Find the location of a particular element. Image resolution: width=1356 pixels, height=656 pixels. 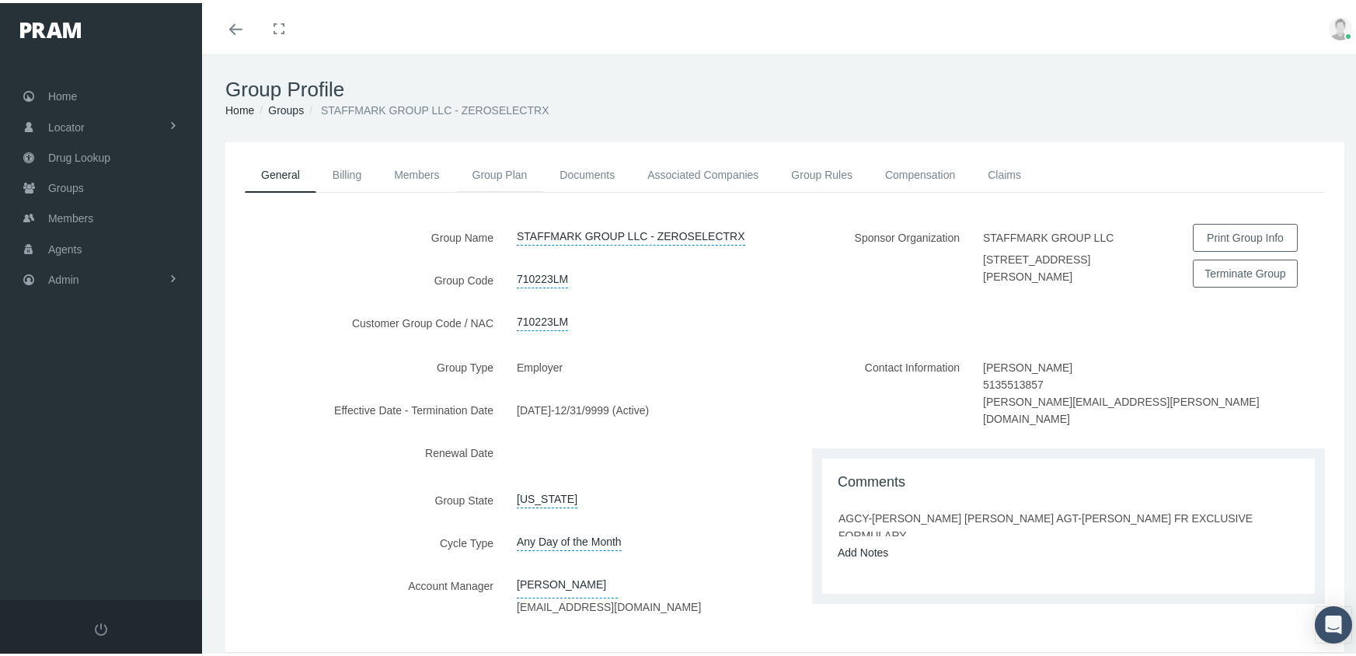

img: PRAM_20_x_78.png is located at coordinates (51, 27).